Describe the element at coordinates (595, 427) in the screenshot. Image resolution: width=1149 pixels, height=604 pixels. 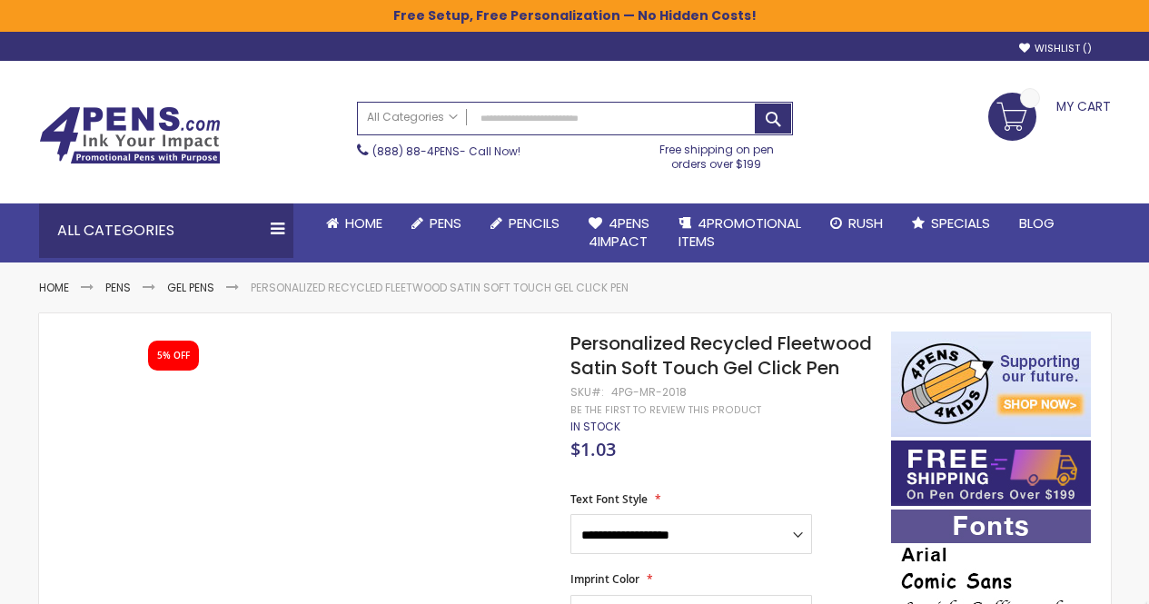
I see `div: Availability` at that location.